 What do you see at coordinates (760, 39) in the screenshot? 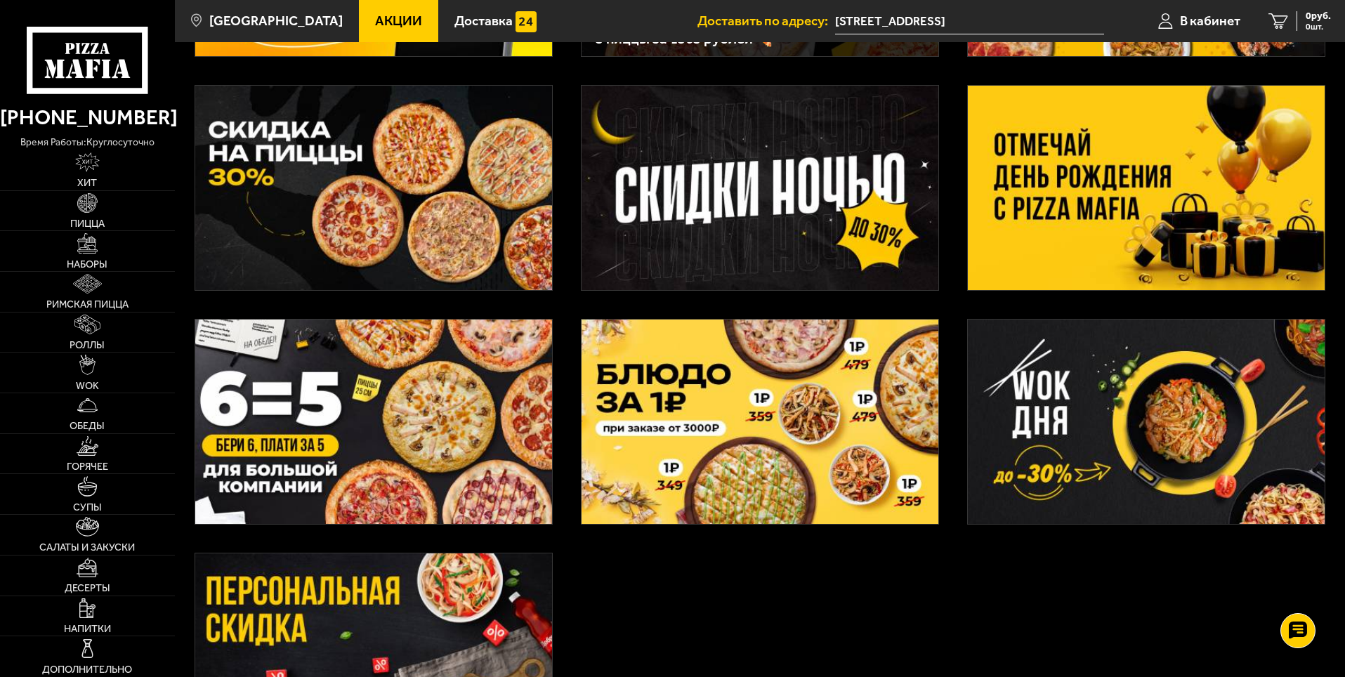
I see `h3: 3 пиццы за 1365 рублей 🍕` at bounding box center [760, 39].